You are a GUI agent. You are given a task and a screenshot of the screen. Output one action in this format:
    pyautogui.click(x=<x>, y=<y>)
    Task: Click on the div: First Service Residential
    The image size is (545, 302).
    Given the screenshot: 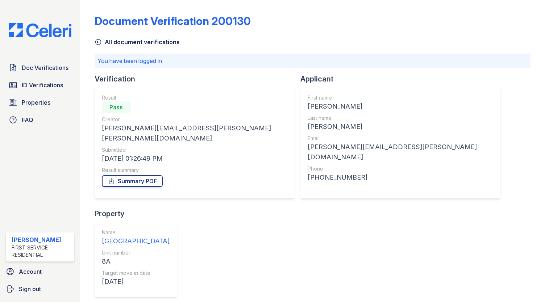 What is the action you would take?
    pyautogui.click(x=41, y=251)
    